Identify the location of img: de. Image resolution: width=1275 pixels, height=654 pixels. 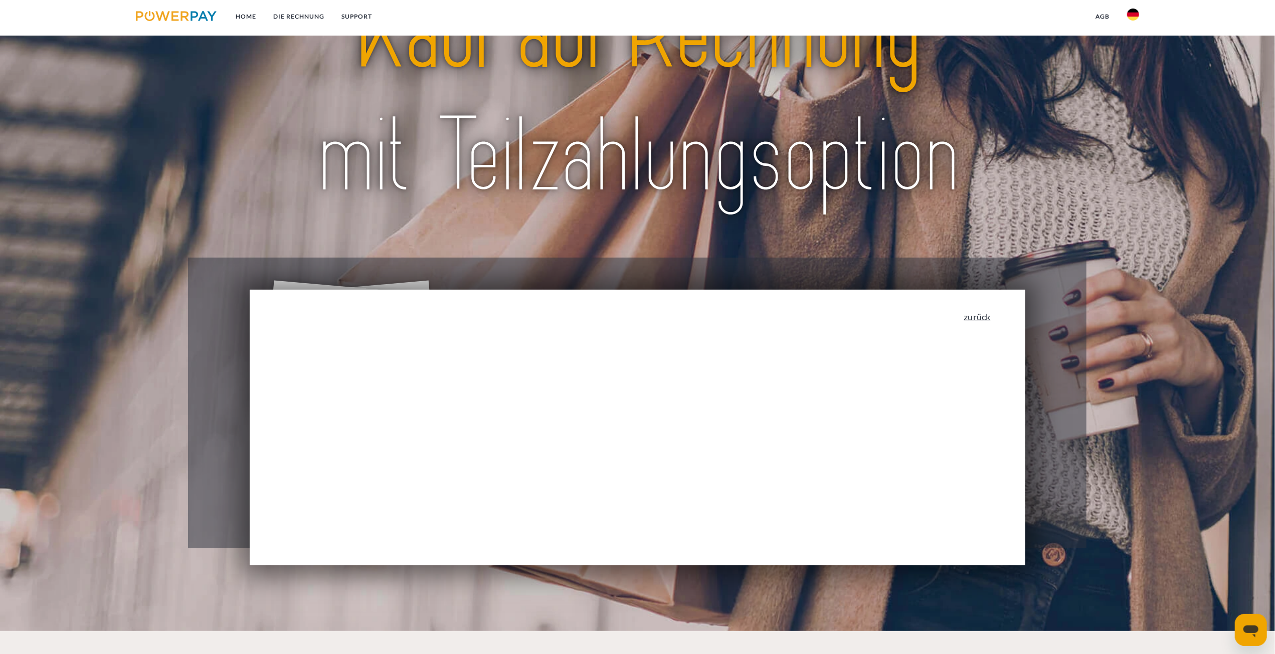
(1133, 15).